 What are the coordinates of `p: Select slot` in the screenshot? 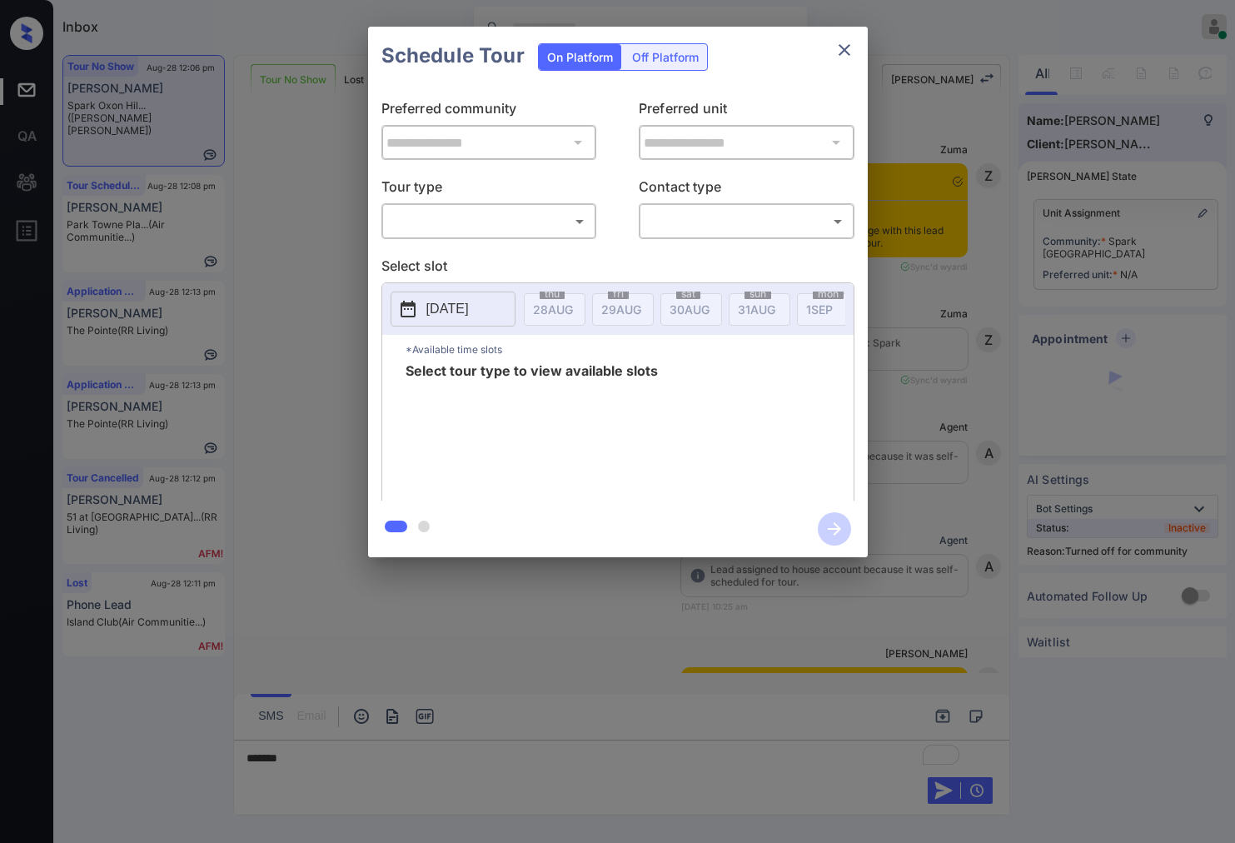 It's located at (618, 269).